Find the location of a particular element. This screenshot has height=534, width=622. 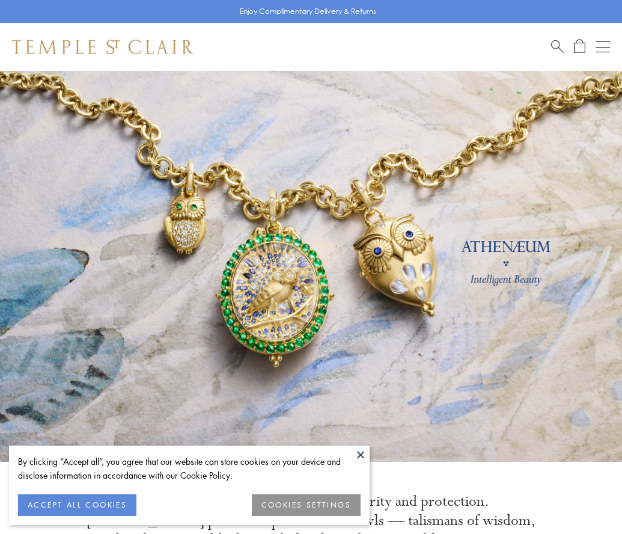

img: Temple St. Clair is located at coordinates (103, 47).